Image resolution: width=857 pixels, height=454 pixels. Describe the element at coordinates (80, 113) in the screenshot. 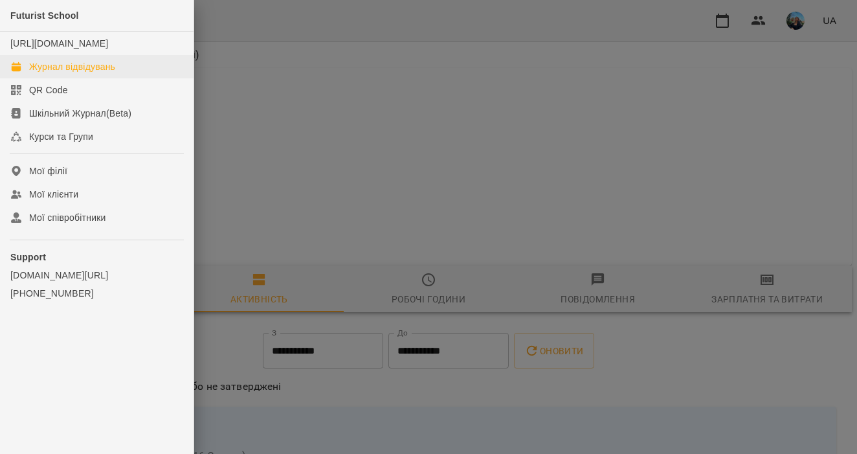

I see `div: Шкільний Журнал(Beta)` at that location.